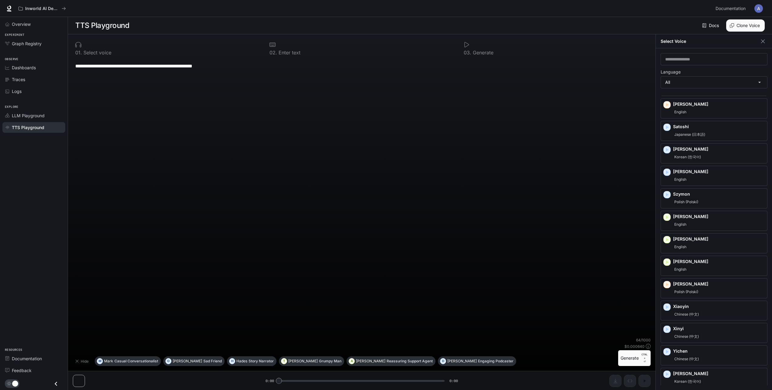 The height and width of the screenshot is (390, 772). I want to click on p: Hades, so click(242, 361).